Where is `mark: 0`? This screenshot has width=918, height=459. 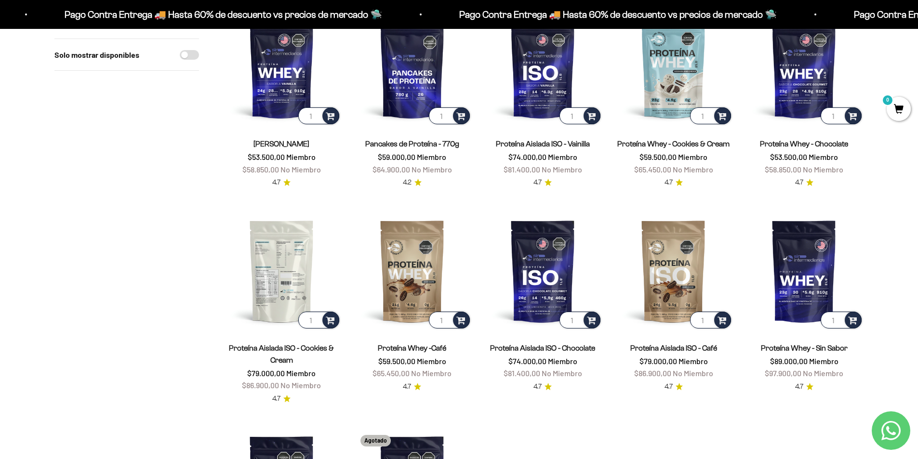 mark: 0 is located at coordinates (887, 100).